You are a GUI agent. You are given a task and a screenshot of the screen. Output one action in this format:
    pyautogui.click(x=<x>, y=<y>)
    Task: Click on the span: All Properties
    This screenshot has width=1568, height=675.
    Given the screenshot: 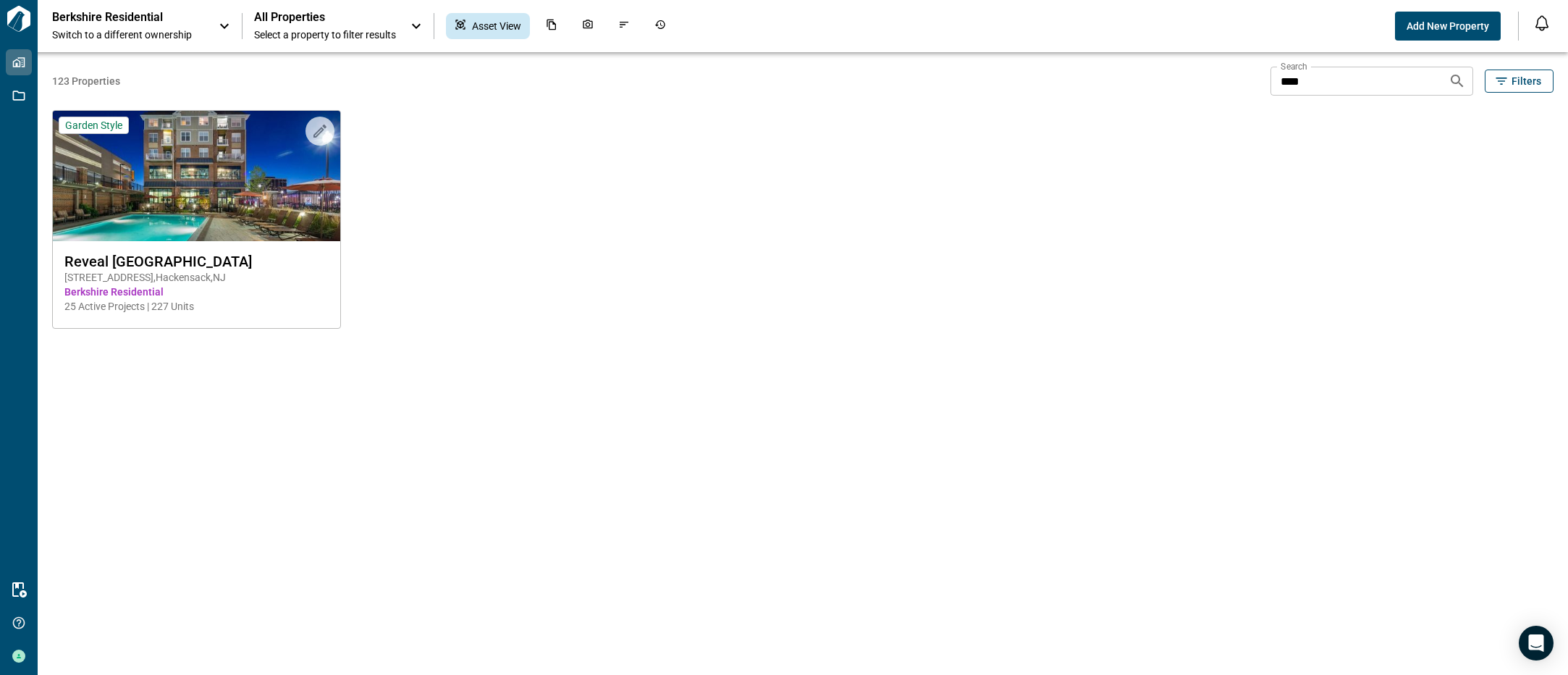 What is the action you would take?
    pyautogui.click(x=325, y=17)
    